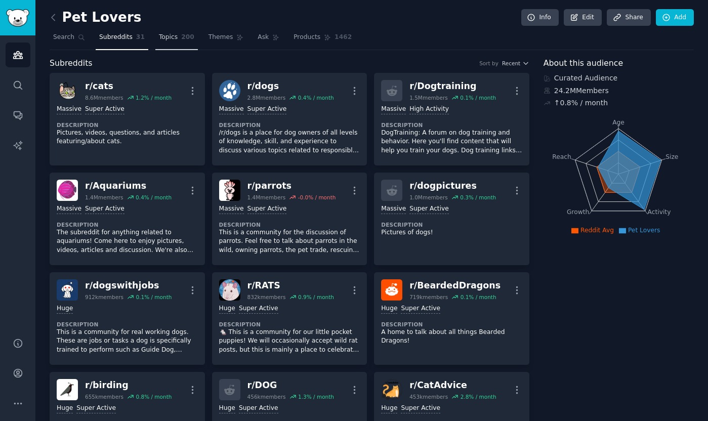  What do you see at coordinates (104, 197) in the screenshot?
I see `div: 1.4M members` at bounding box center [104, 197].